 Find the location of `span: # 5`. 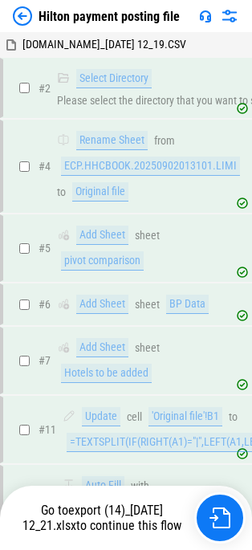

span: # 5 is located at coordinates (44, 248).